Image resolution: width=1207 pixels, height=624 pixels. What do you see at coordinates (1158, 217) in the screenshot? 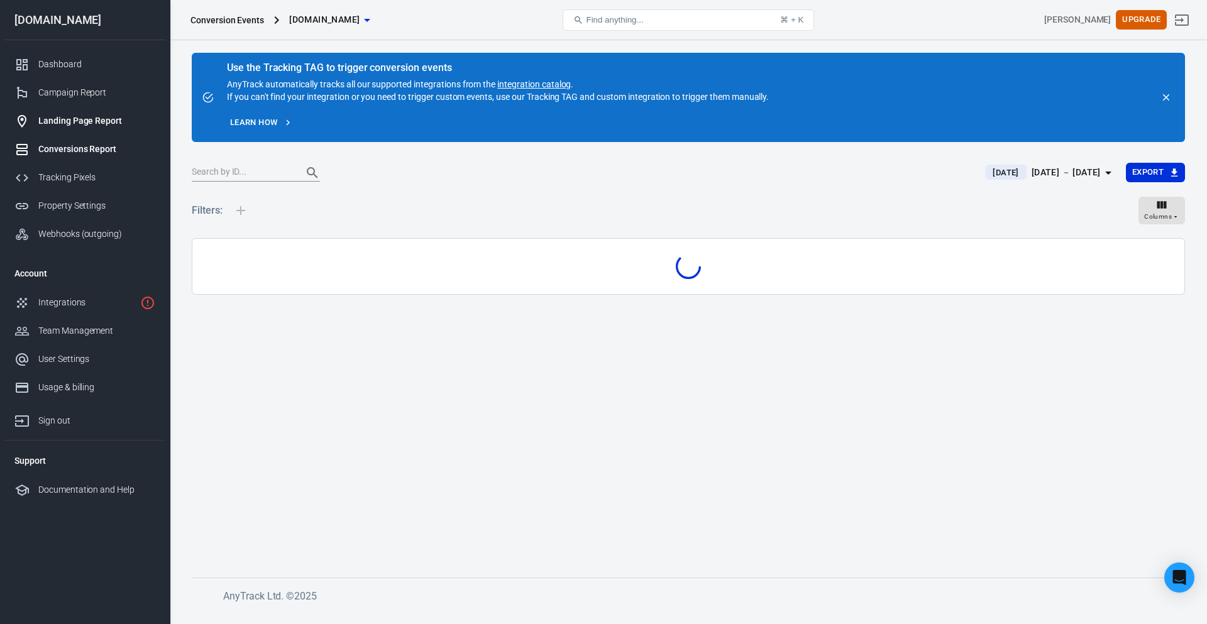
I see `span: Columns` at bounding box center [1158, 217].